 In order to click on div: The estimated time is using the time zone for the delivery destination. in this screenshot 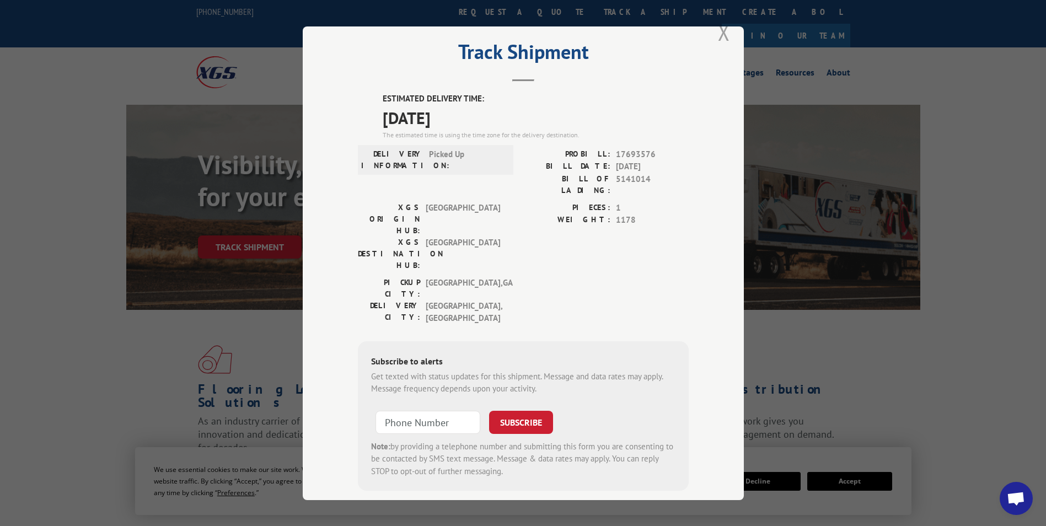, I will do `click(535, 135)`.